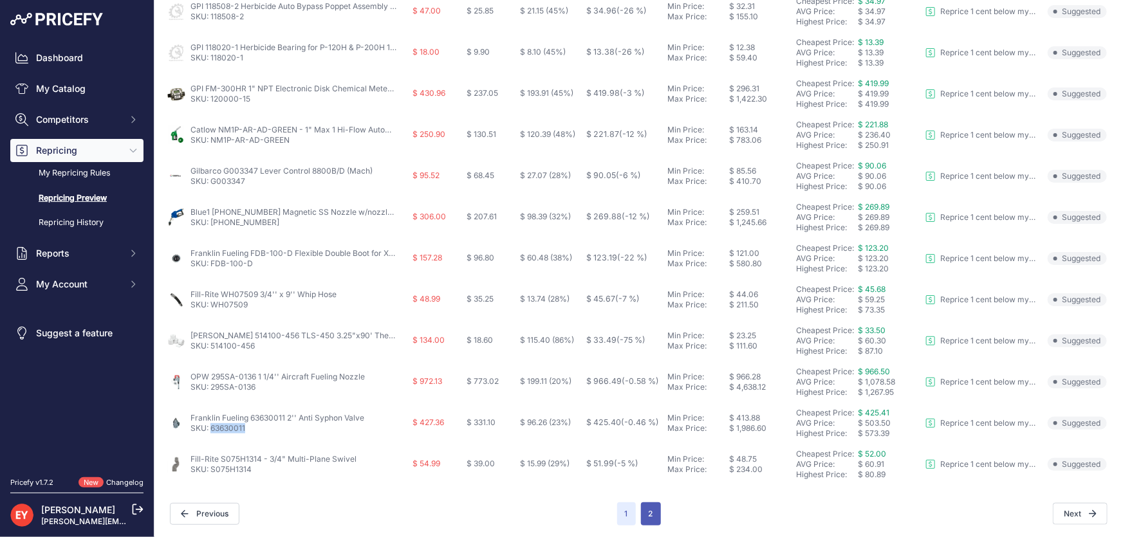 This screenshot has width=1123, height=537. What do you see at coordinates (548, 134) in the screenshot?
I see `span: $ 120.39 (48%)` at bounding box center [548, 134].